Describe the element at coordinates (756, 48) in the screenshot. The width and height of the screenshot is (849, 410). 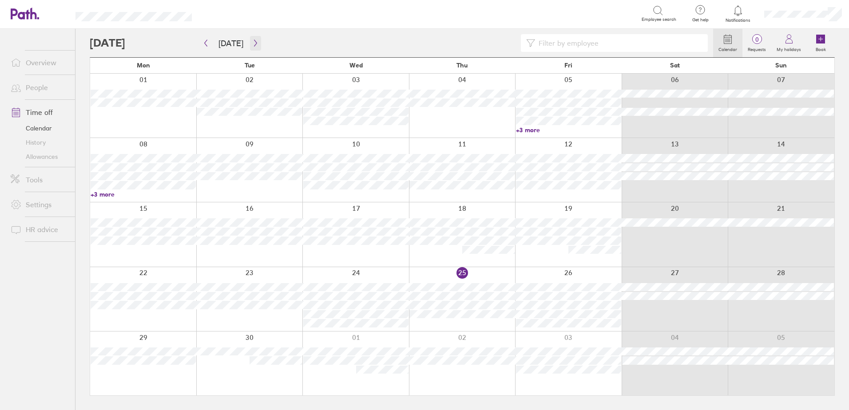
I see `label: Requests` at that location.